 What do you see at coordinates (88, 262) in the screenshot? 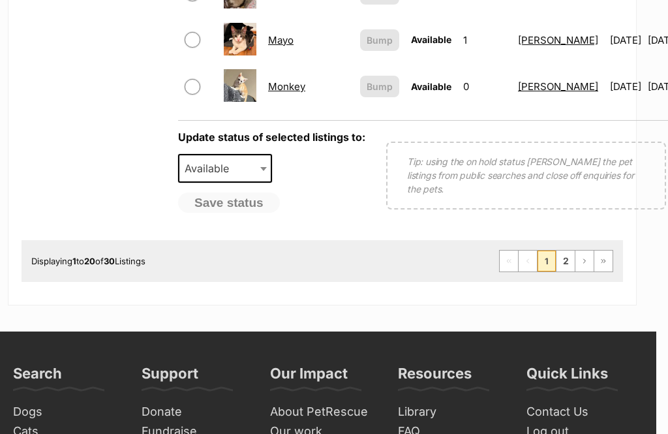
I see `span: Displaying to of Listings` at bounding box center [88, 262].